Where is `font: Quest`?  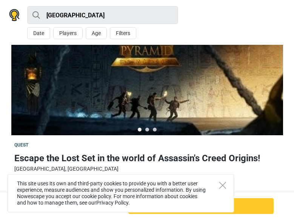 font: Quest is located at coordinates (22, 145).